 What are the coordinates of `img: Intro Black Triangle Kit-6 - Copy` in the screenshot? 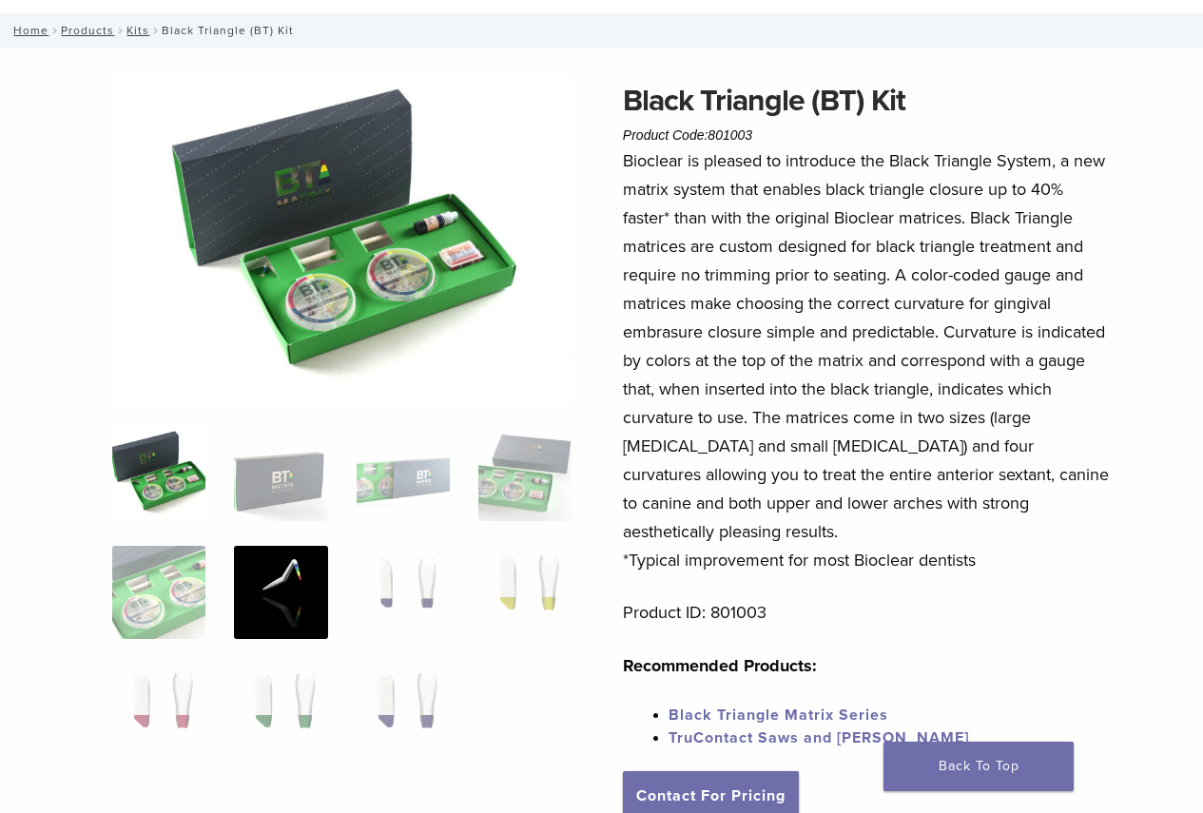 It's located at (341, 241).